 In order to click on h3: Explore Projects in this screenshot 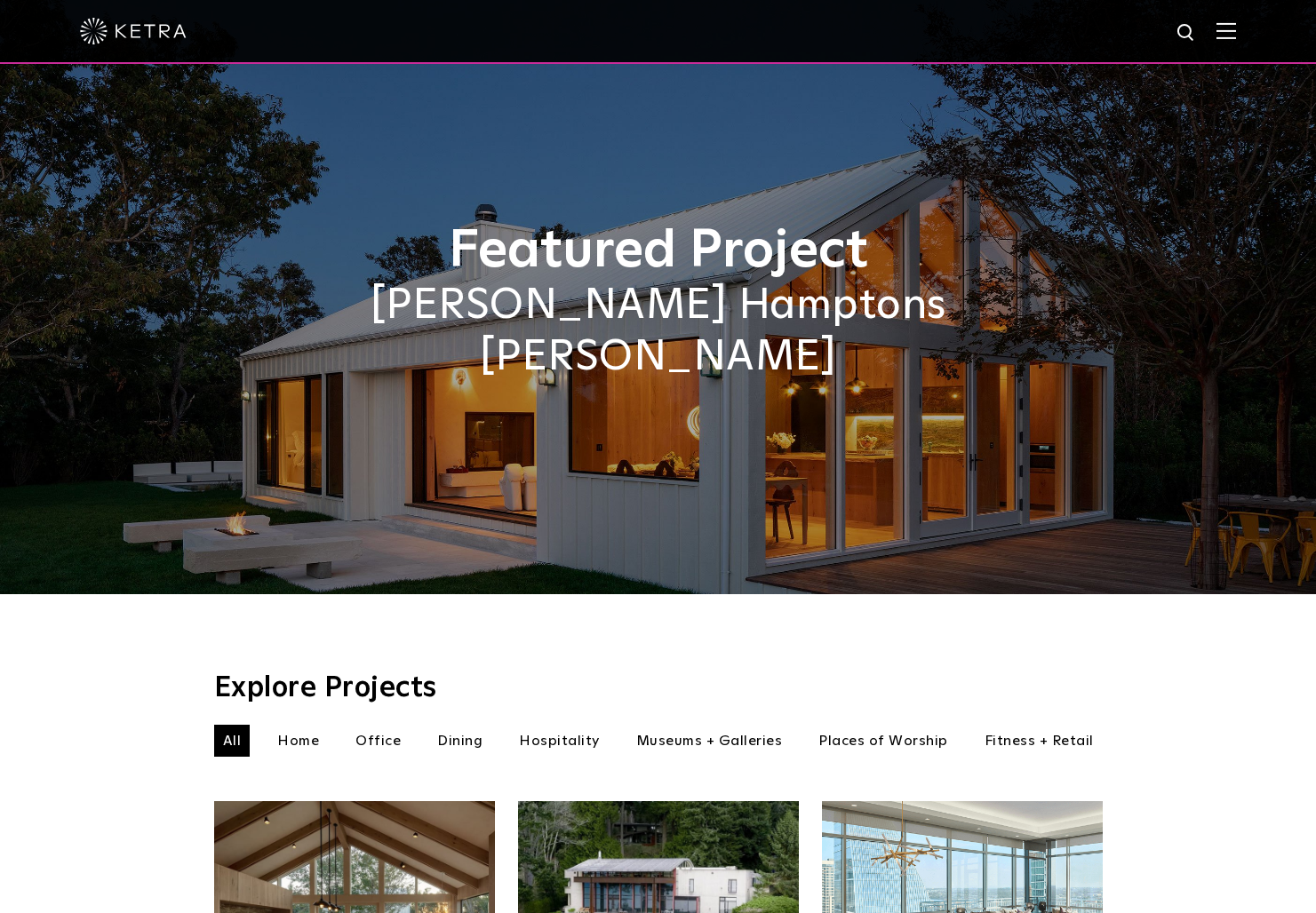, I will do `click(658, 688)`.